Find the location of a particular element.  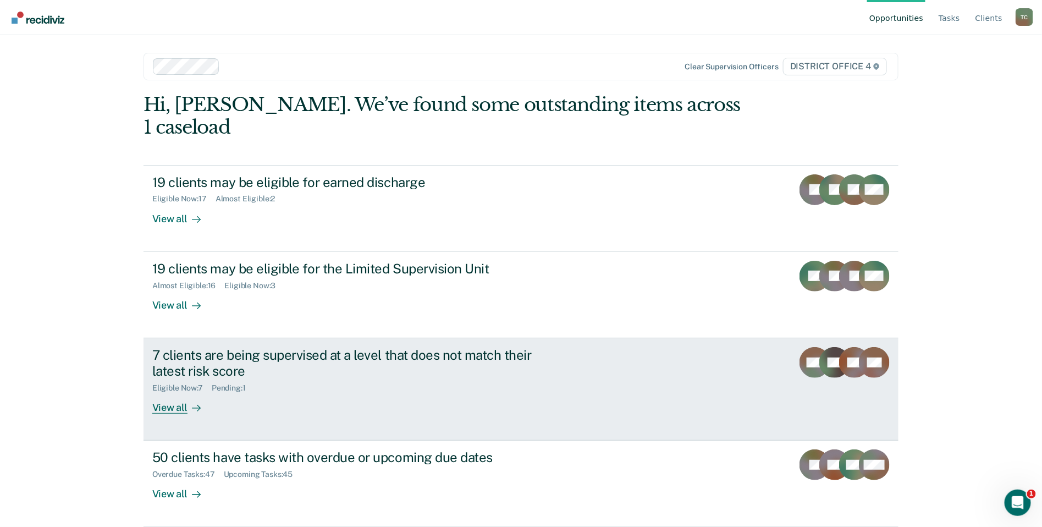

span: 1 is located at coordinates (1031, 494).